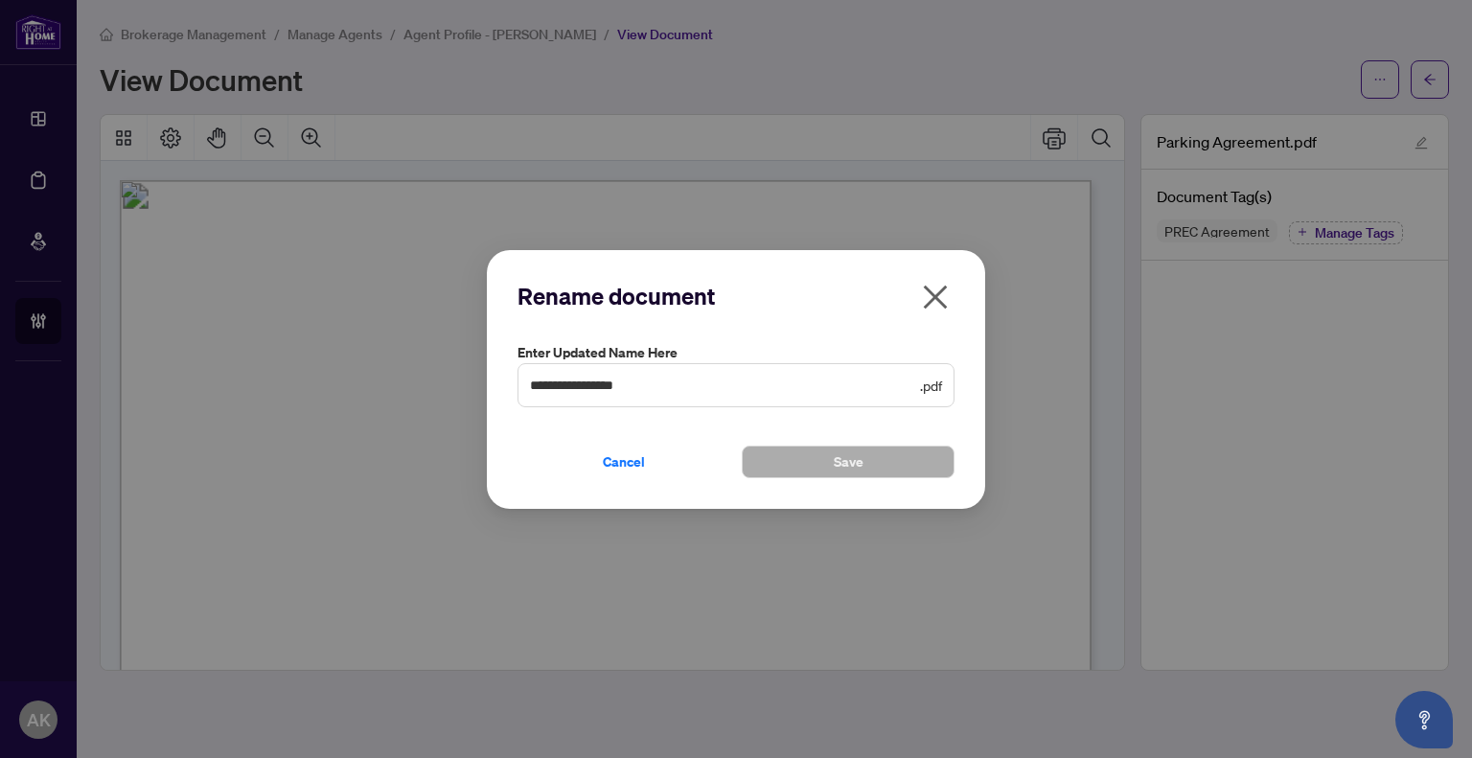  What do you see at coordinates (624, 461) in the screenshot?
I see `span: Cancel` at bounding box center [624, 461].